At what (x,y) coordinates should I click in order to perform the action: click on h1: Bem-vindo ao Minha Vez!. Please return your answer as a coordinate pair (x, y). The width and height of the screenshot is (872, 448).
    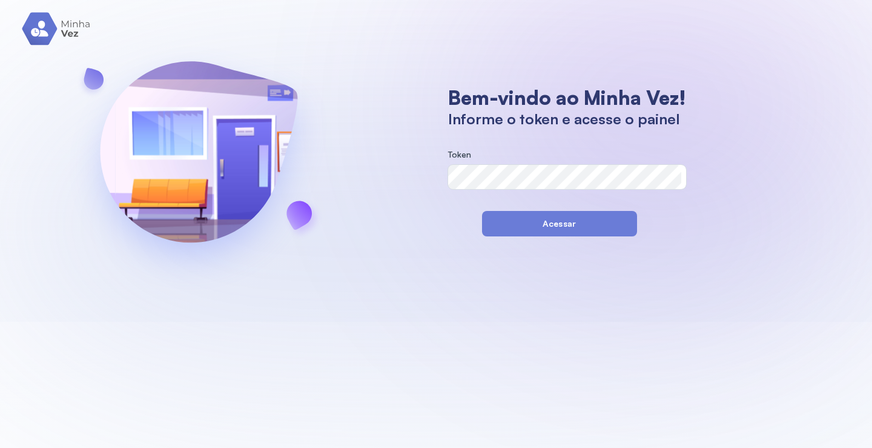
    Looking at the image, I should click on (567, 98).